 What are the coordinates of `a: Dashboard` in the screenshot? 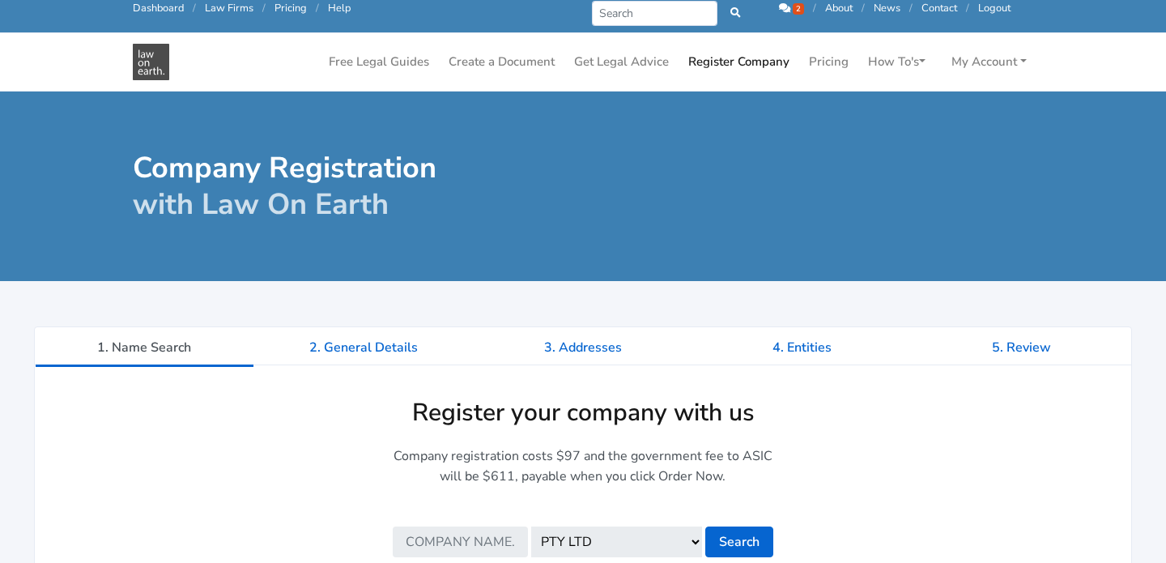 It's located at (158, 8).